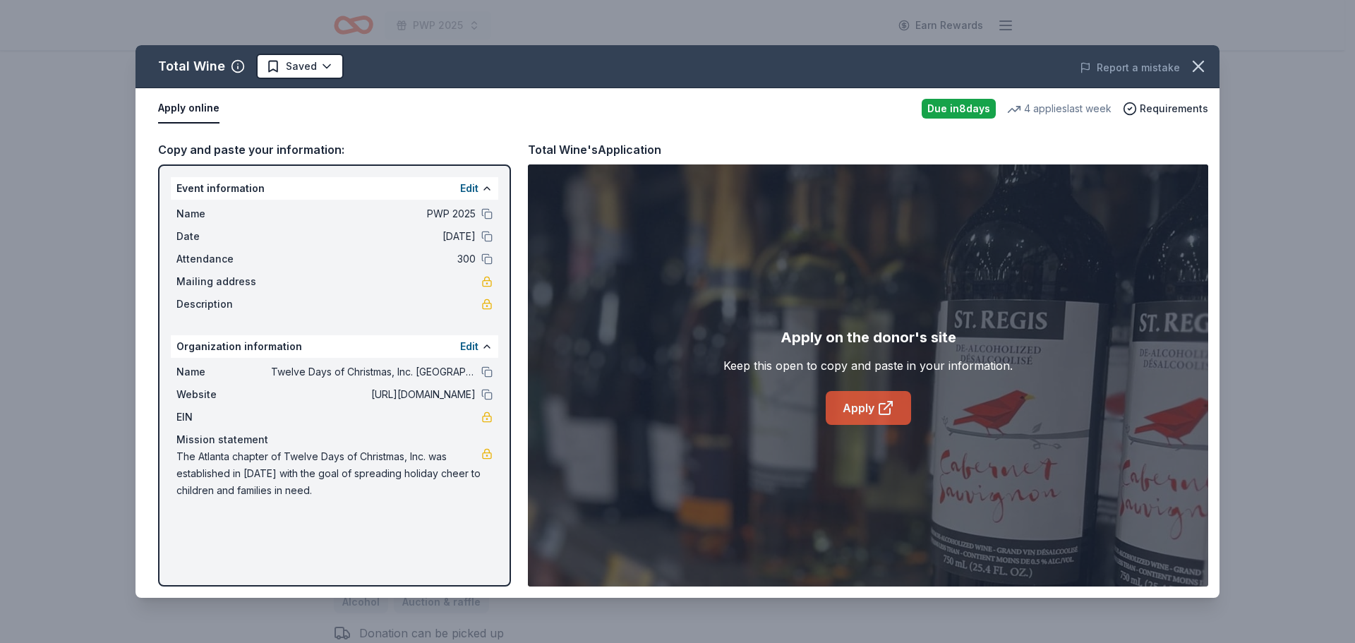 The image size is (1355, 643). I want to click on div: Due in 8 days, so click(958, 109).